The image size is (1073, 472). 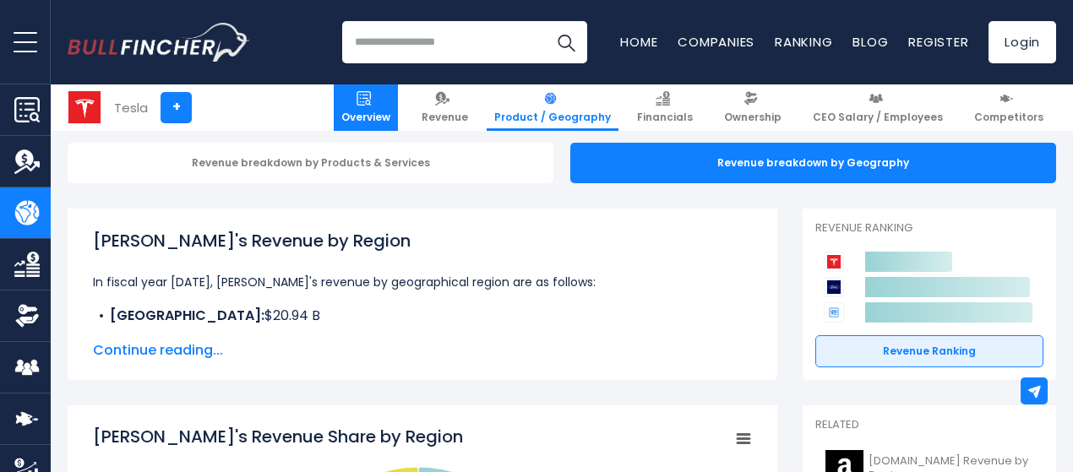 What do you see at coordinates (813, 163) in the screenshot?
I see `div: Revenue breakdown by Geography` at bounding box center [813, 163].